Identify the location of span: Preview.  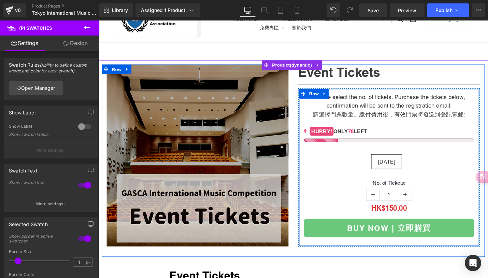
(407, 10).